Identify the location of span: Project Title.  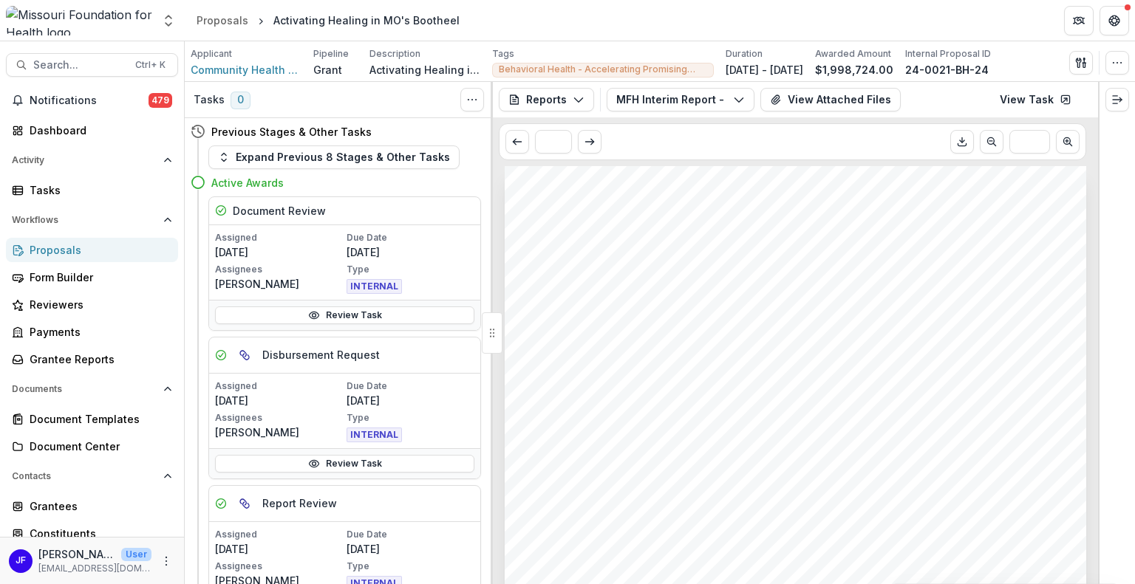
(579, 510).